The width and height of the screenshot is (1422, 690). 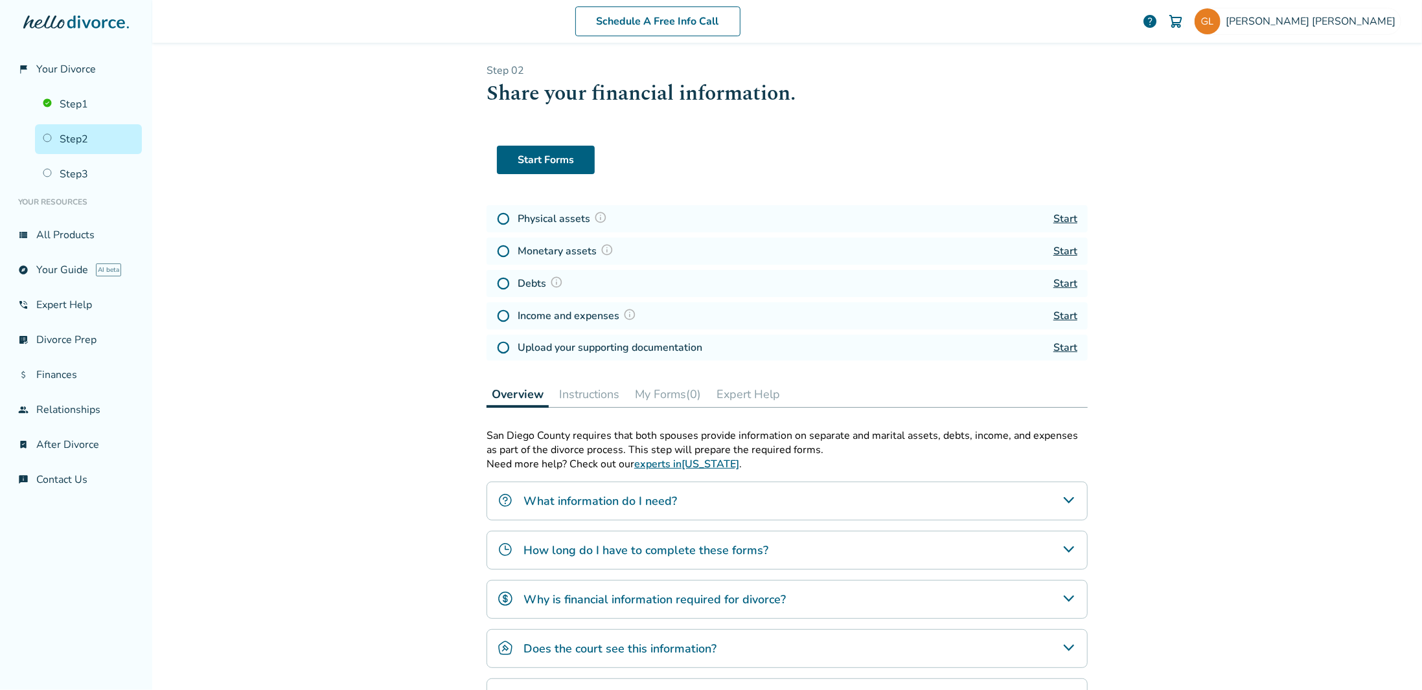 What do you see at coordinates (108, 270) in the screenshot?
I see `span: AI beta` at bounding box center [108, 270].